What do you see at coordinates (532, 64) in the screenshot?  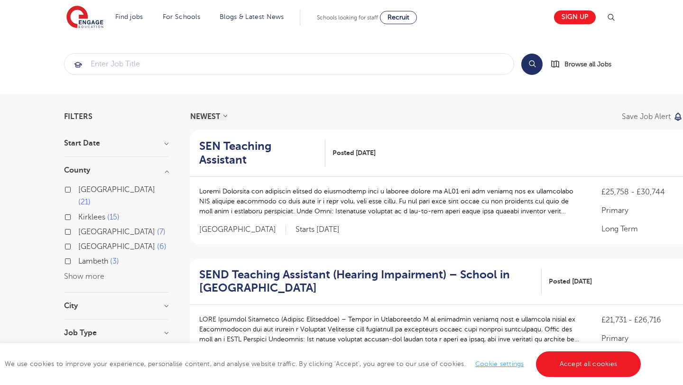 I see `button: Search` at bounding box center [532, 64].